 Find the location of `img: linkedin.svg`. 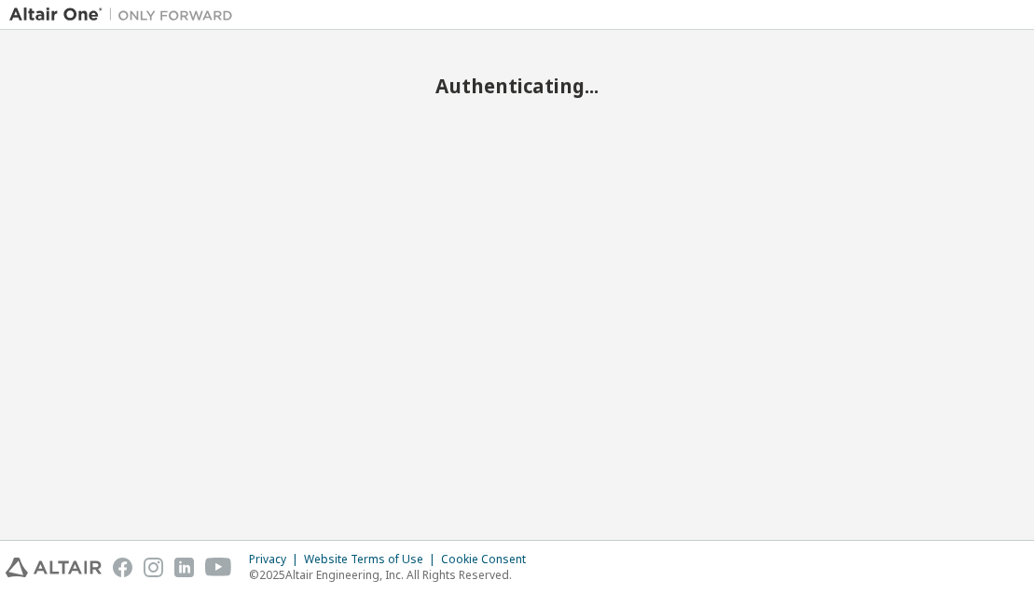

img: linkedin.svg is located at coordinates (184, 567).